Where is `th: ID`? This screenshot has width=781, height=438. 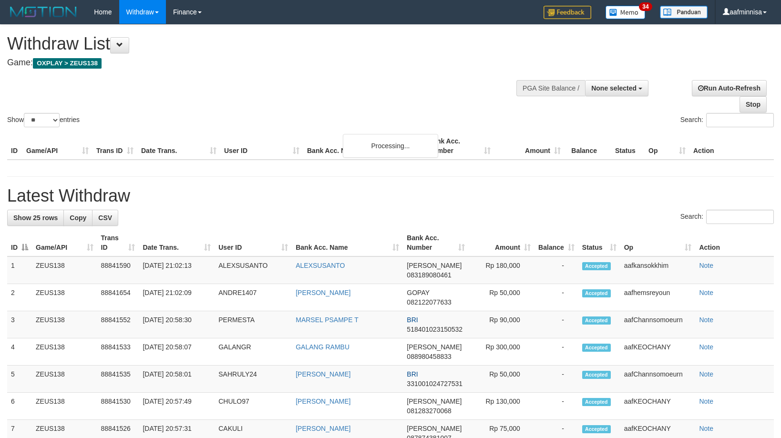
th: ID is located at coordinates (15, 146).